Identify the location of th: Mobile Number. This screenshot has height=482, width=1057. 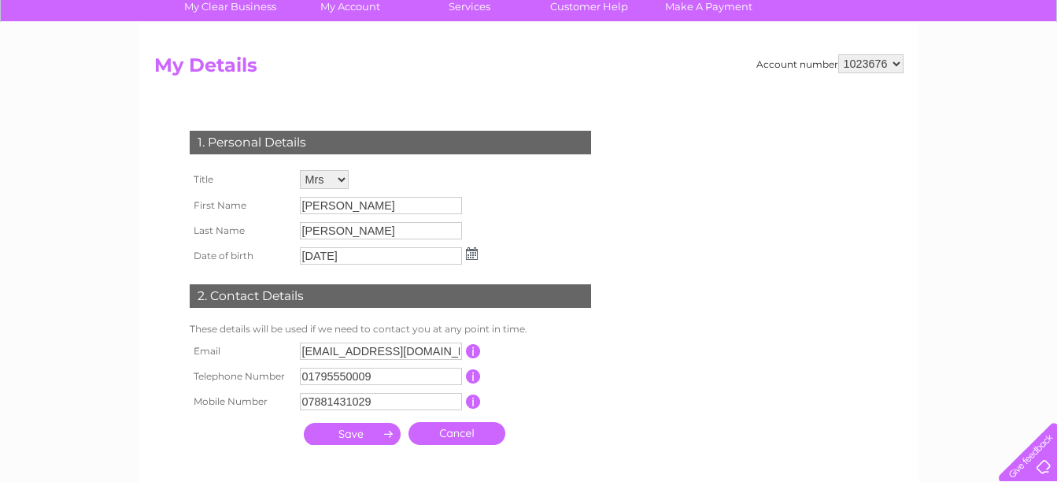
(241, 401).